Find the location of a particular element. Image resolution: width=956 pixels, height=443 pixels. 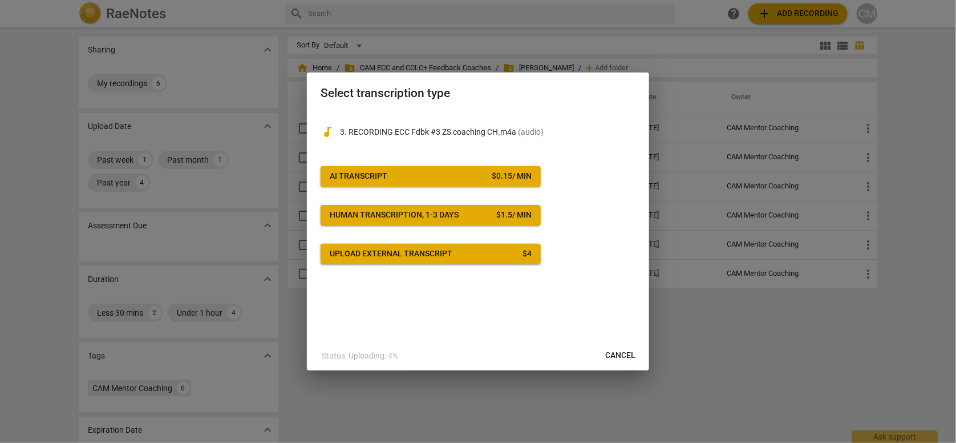

button: Upload external transcript$4 is located at coordinates (431, 254).